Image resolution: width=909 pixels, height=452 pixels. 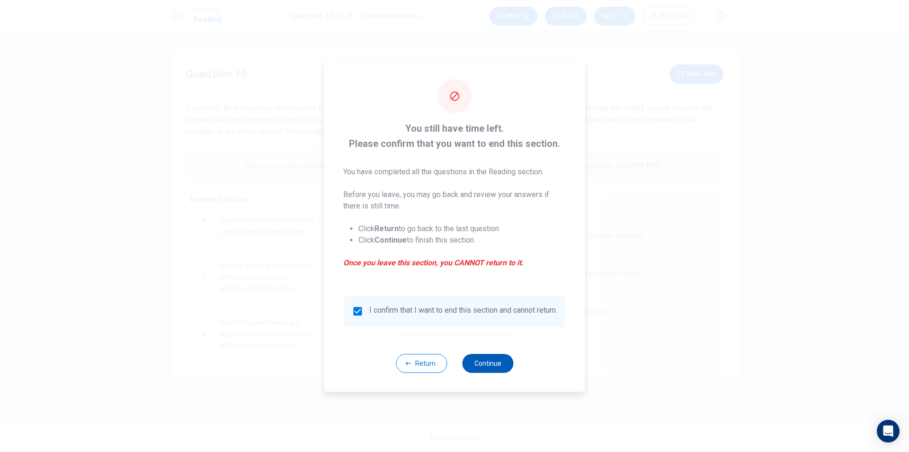 What do you see at coordinates (462, 229) in the screenshot?
I see `li: Click to go back to the last question` at bounding box center [462, 229].